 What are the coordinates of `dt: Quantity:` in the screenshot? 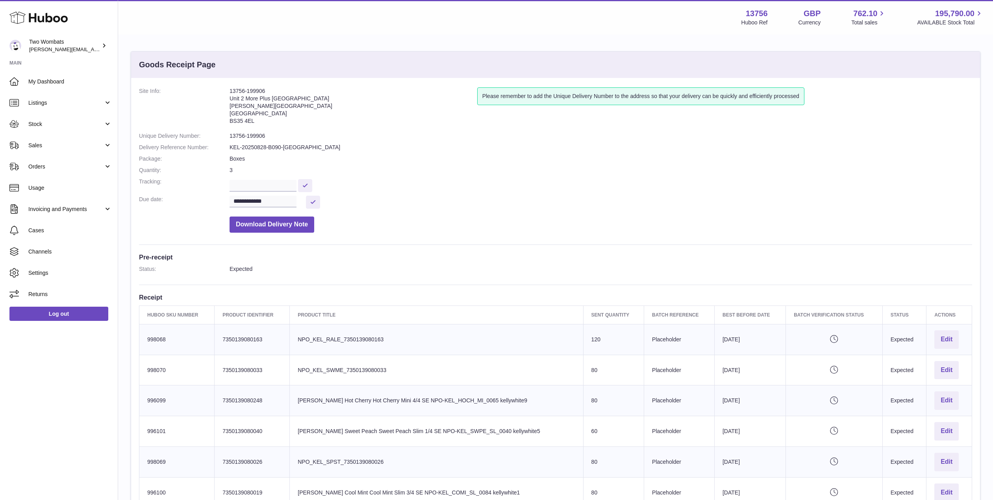 It's located at (184, 170).